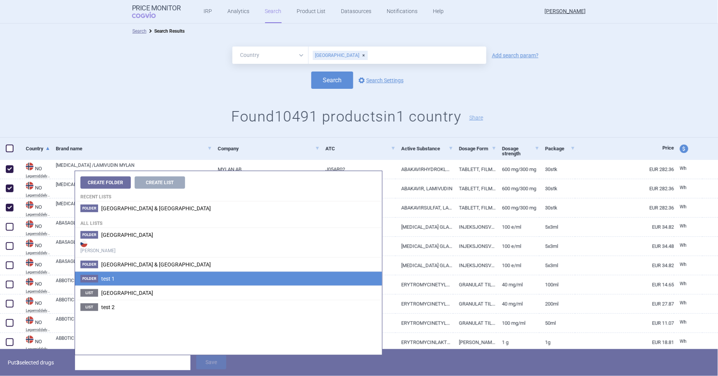 Image resolution: width=718 pixels, height=376 pixels. What do you see at coordinates (108, 279) in the screenshot?
I see `span: test 1` at bounding box center [108, 279].